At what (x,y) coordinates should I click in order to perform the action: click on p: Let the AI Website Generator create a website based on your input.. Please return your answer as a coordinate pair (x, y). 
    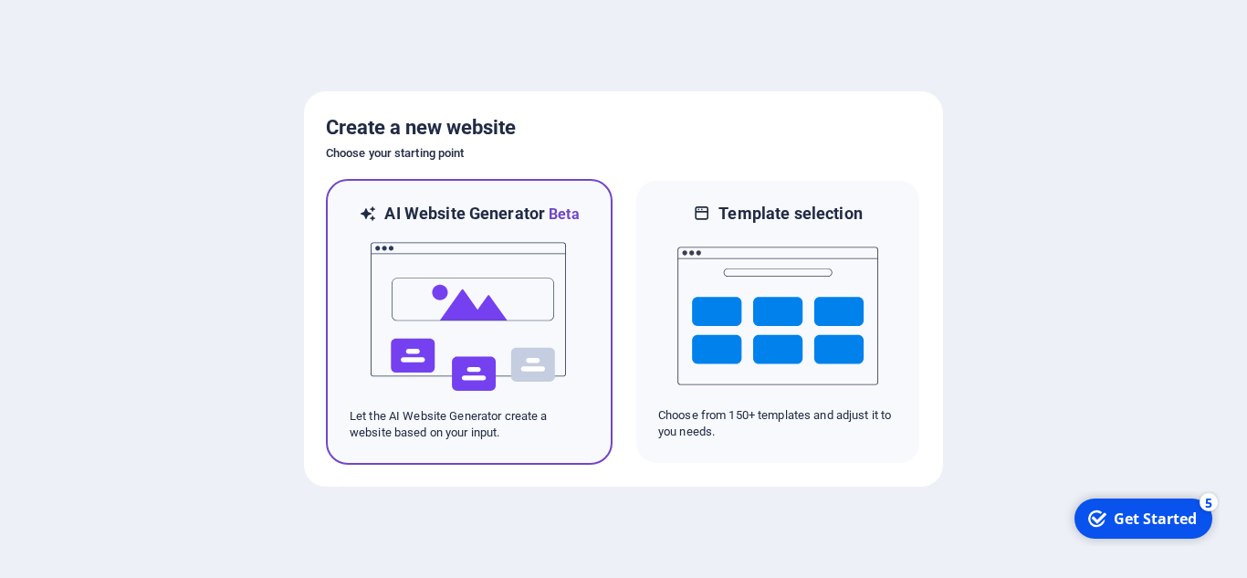
    Looking at the image, I should click on (469, 424).